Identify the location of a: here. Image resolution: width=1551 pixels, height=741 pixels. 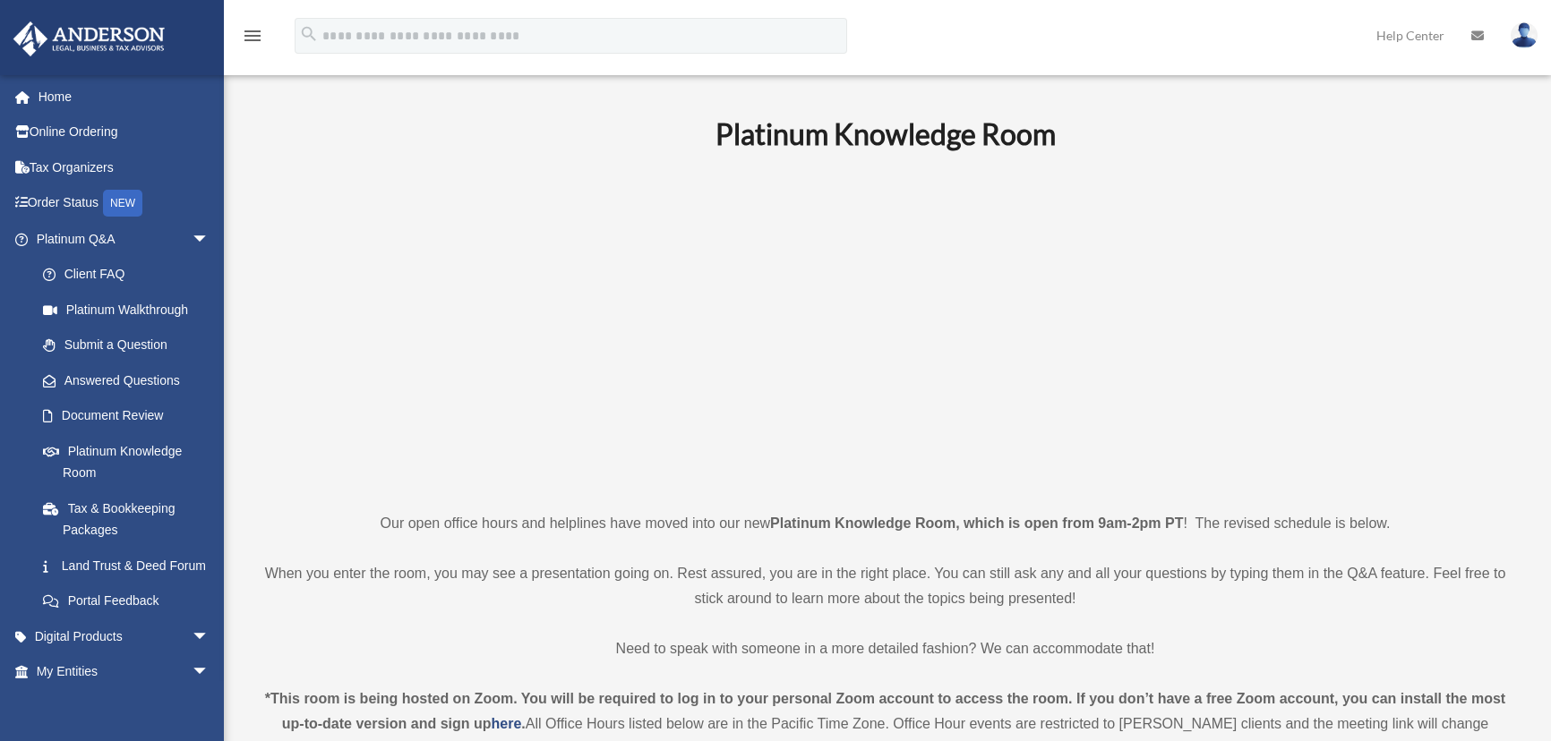
(507, 723).